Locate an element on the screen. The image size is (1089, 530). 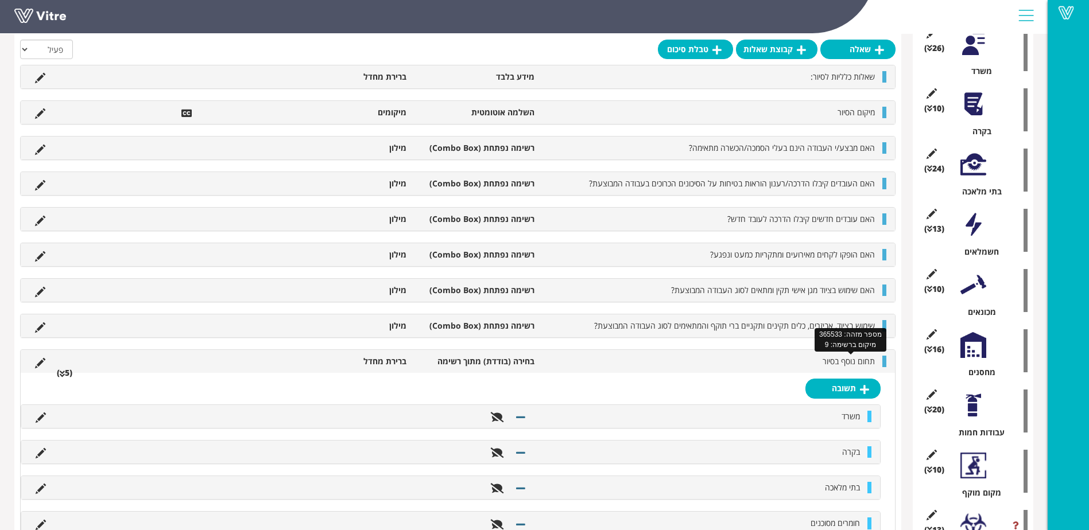
li: מיקומים is located at coordinates (348, 112).